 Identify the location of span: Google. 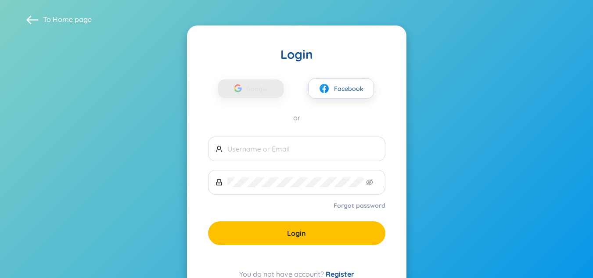
(259, 89).